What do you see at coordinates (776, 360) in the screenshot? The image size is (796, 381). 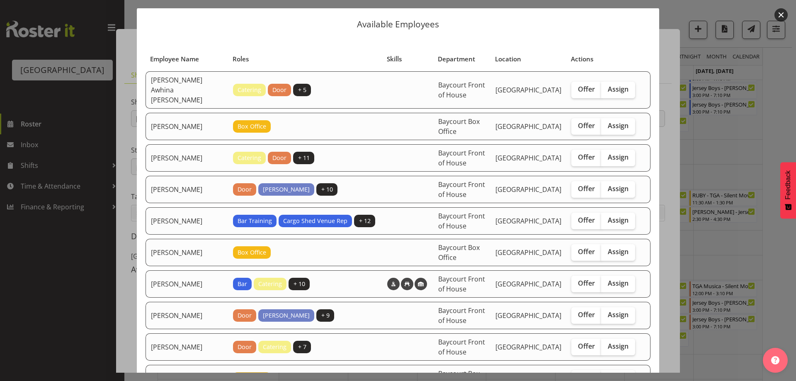 I see `img: help-xxl-2.png` at bounding box center [776, 360].